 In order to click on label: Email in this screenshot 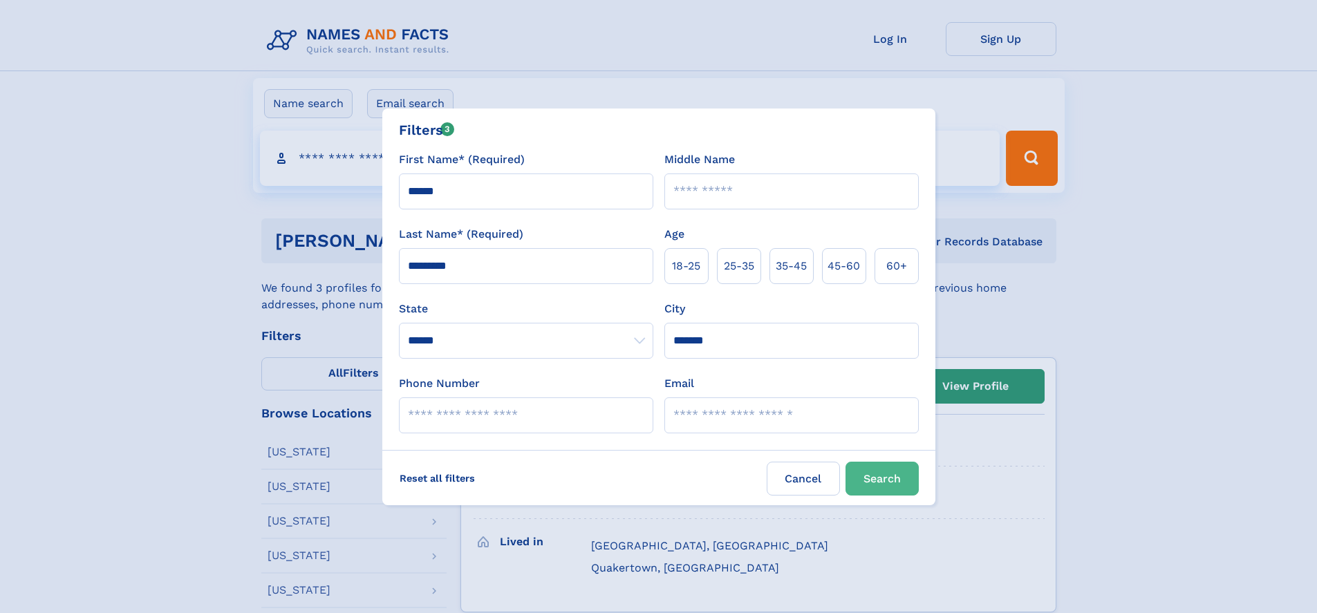, I will do `click(679, 384)`.